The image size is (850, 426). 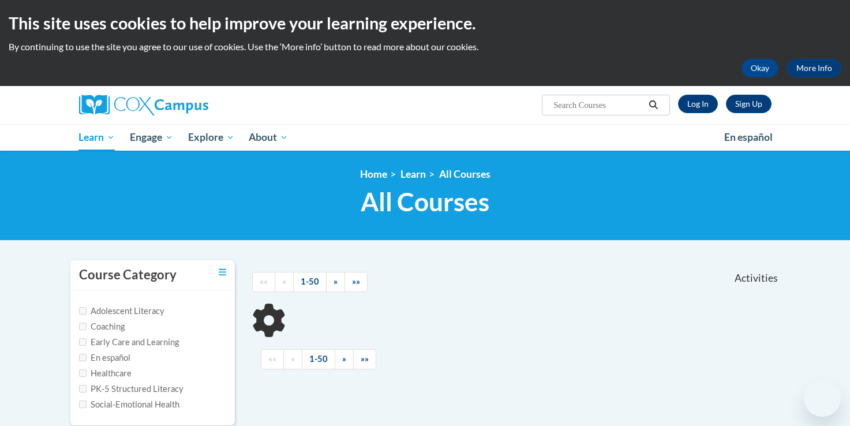 I want to click on label: Adolescent Literacy, so click(x=122, y=311).